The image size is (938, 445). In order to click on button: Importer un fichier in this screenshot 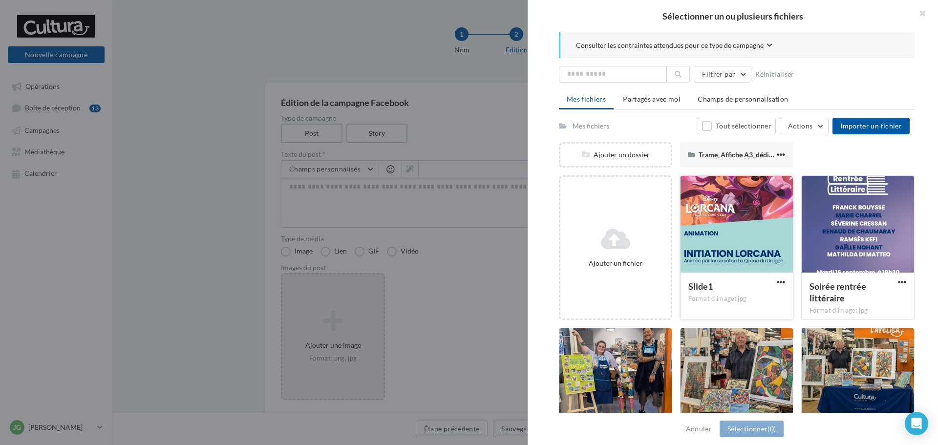, I will do `click(871, 126)`.